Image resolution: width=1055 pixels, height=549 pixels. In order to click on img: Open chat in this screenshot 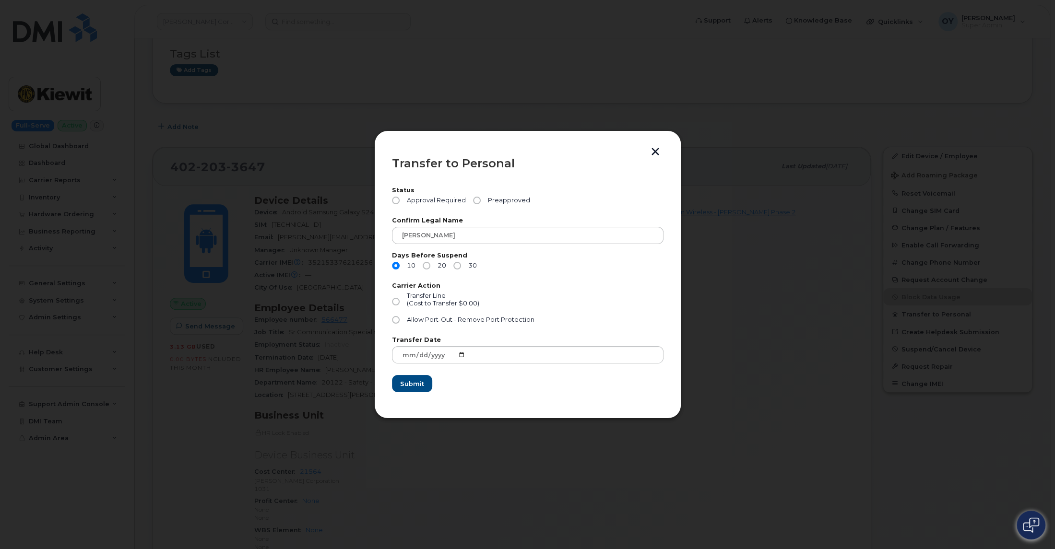, I will do `click(1031, 525)`.